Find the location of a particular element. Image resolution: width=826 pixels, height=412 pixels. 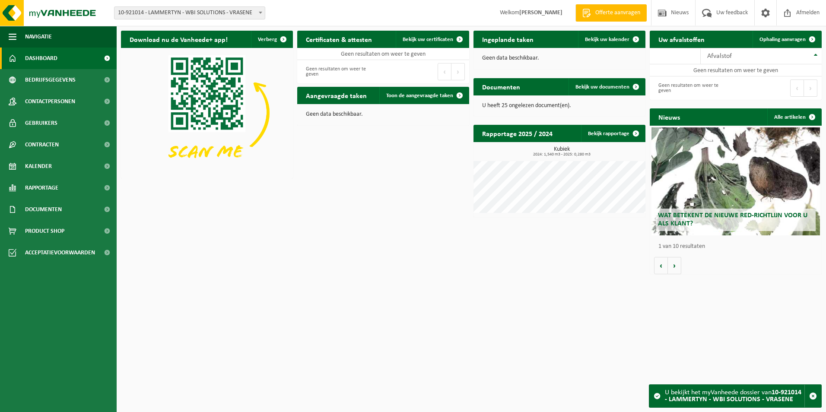

span: Ophaling aanvragen is located at coordinates (783, 39).